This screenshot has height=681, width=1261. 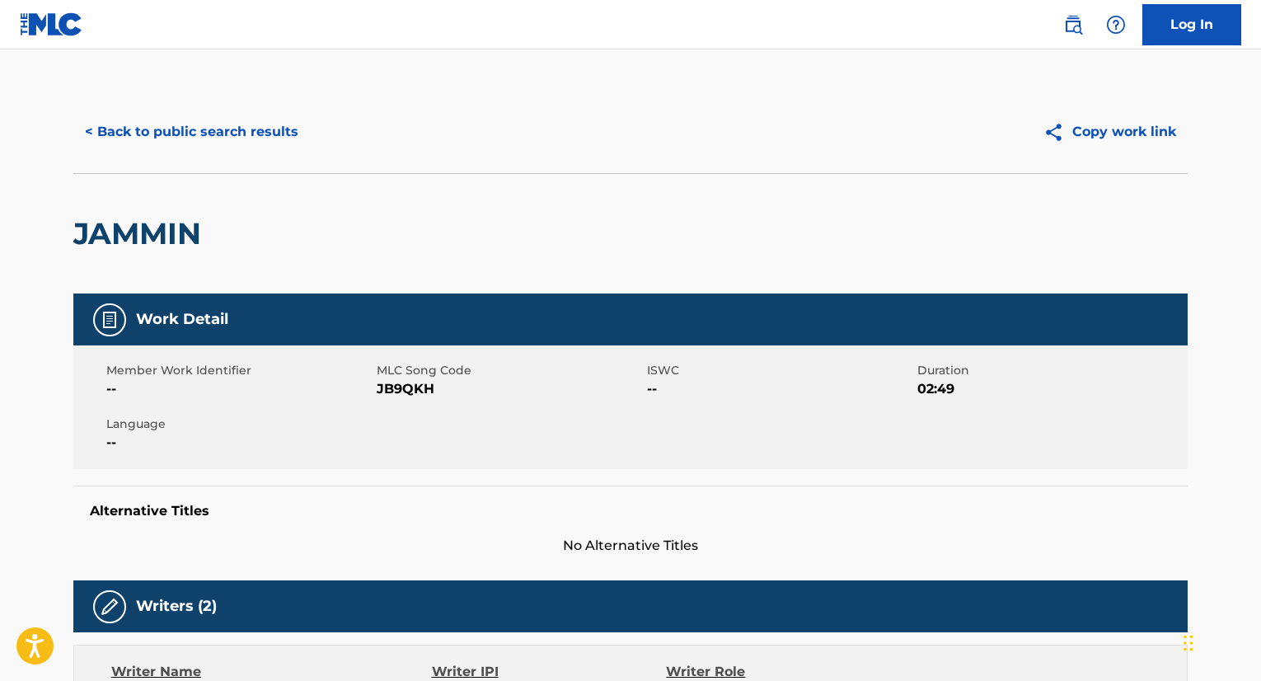 I want to click on img: Copy work link, so click(x=1058, y=132).